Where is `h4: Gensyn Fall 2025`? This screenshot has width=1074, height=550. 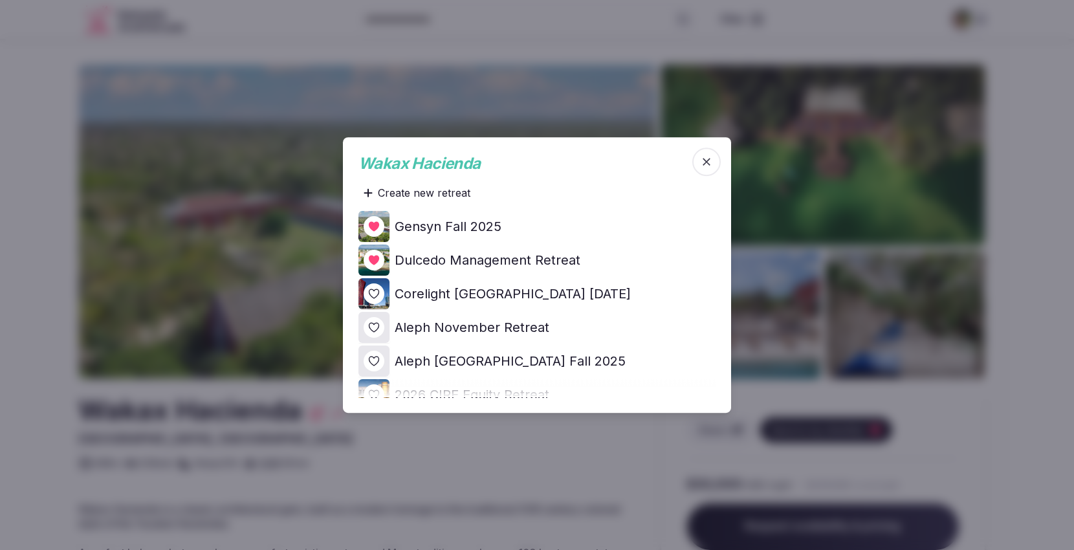 h4: Gensyn Fall 2025 is located at coordinates (448, 226).